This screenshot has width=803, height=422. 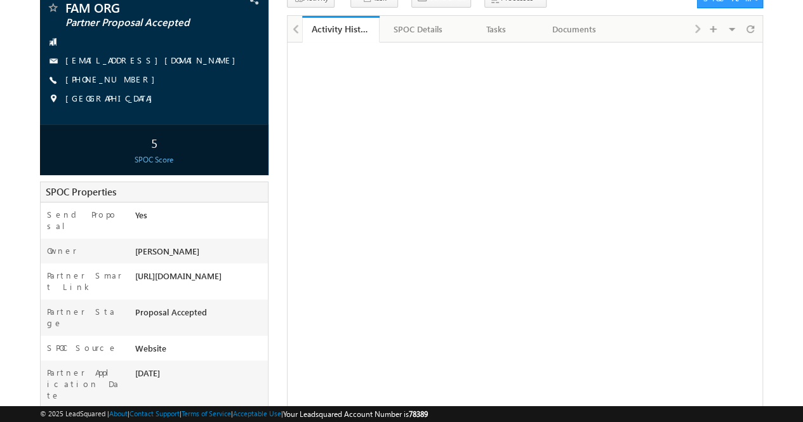 I want to click on label: Partner Stage, so click(x=85, y=317).